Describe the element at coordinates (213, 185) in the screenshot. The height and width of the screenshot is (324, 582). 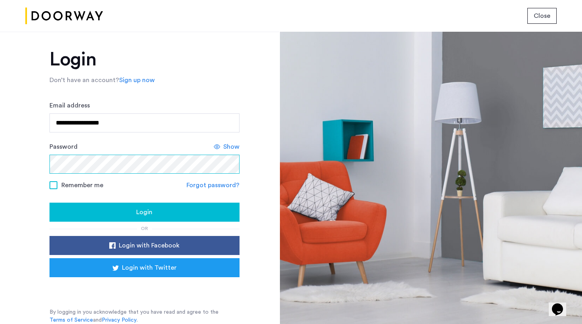
I see `a: Forgot password?` at that location.